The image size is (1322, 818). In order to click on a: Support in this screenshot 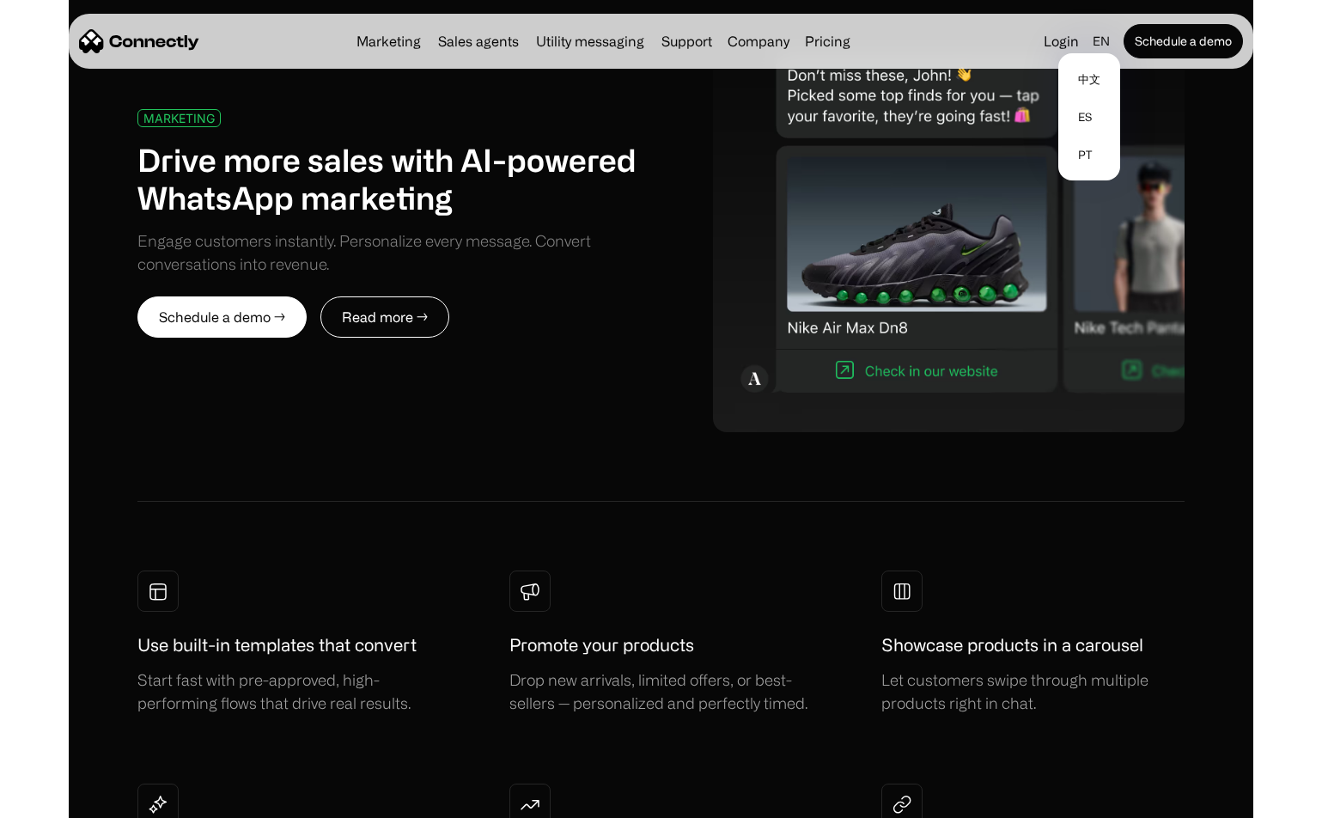, I will do `click(686, 41)`.